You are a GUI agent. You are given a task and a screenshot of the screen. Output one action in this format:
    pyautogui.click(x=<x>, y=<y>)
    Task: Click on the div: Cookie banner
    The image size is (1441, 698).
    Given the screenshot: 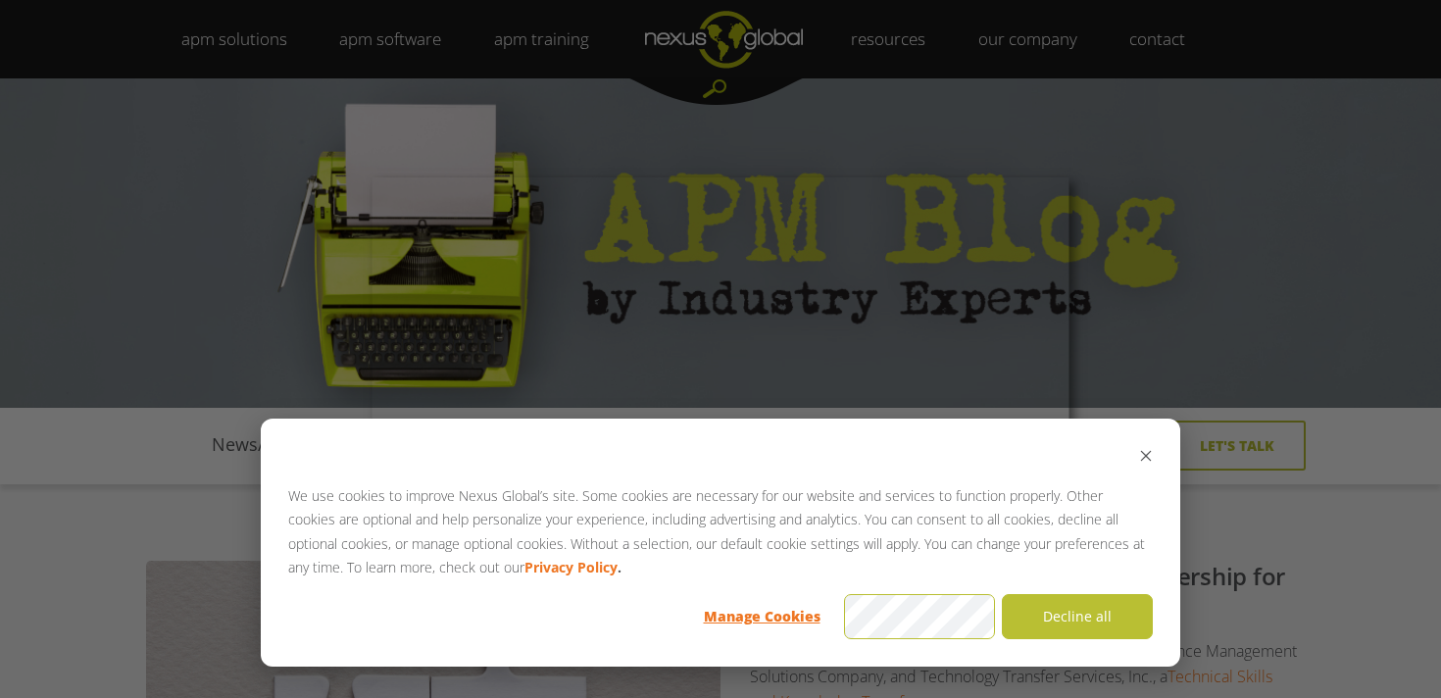 What is the action you would take?
    pyautogui.click(x=720, y=542)
    